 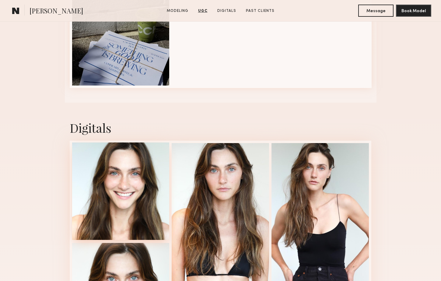 I want to click on a: Past Clients, so click(x=260, y=11).